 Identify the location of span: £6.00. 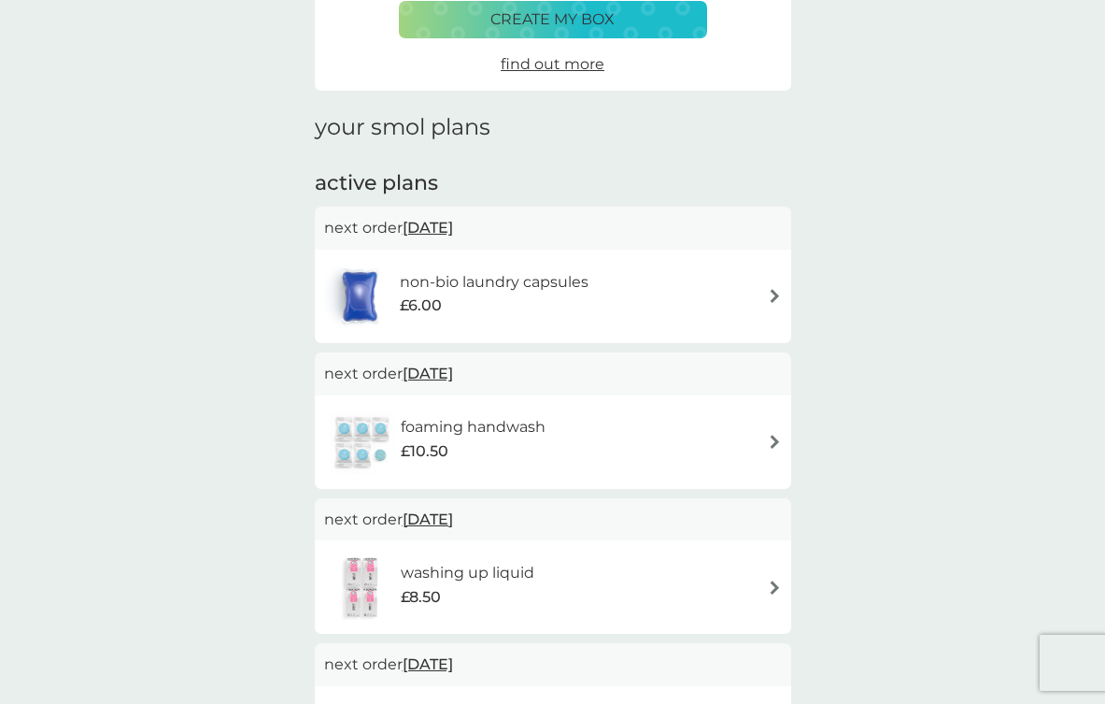
(420, 306).